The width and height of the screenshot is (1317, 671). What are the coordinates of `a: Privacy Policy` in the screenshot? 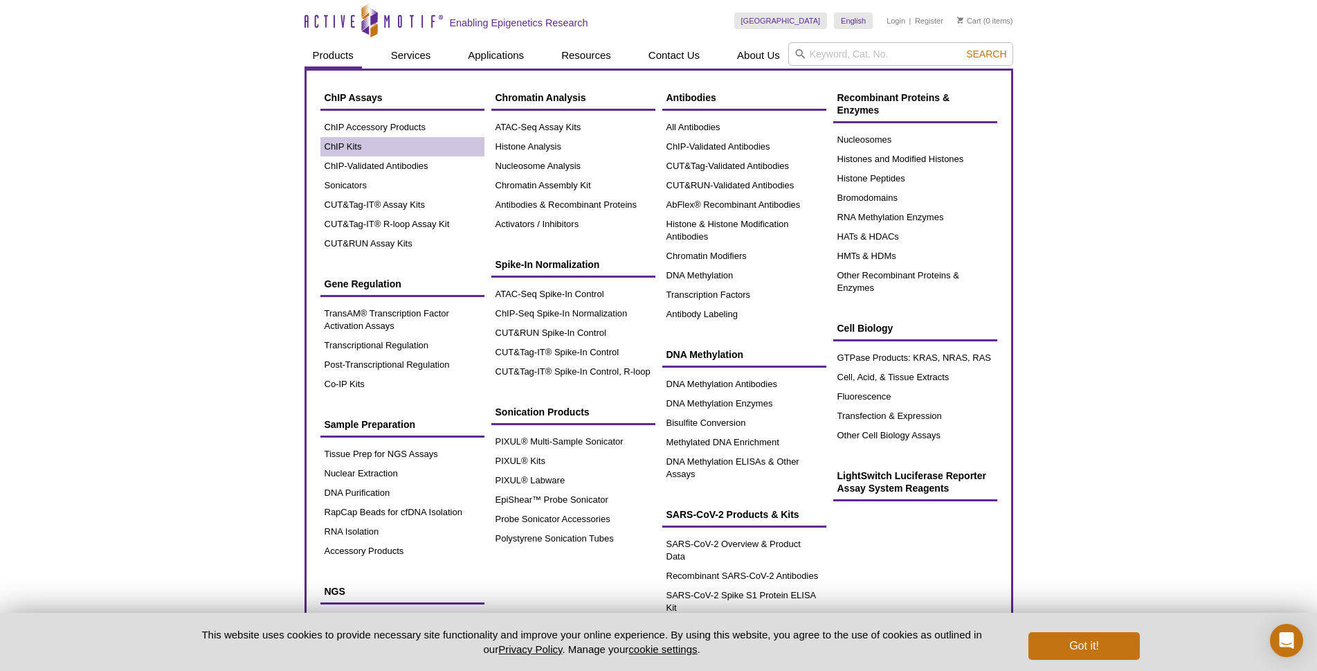 It's located at (530, 648).